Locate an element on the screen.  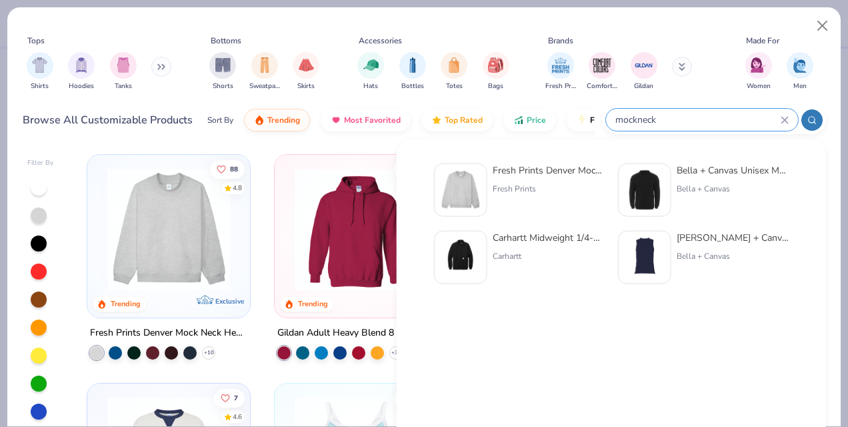
div: filter for Tanks is located at coordinates (123, 71).